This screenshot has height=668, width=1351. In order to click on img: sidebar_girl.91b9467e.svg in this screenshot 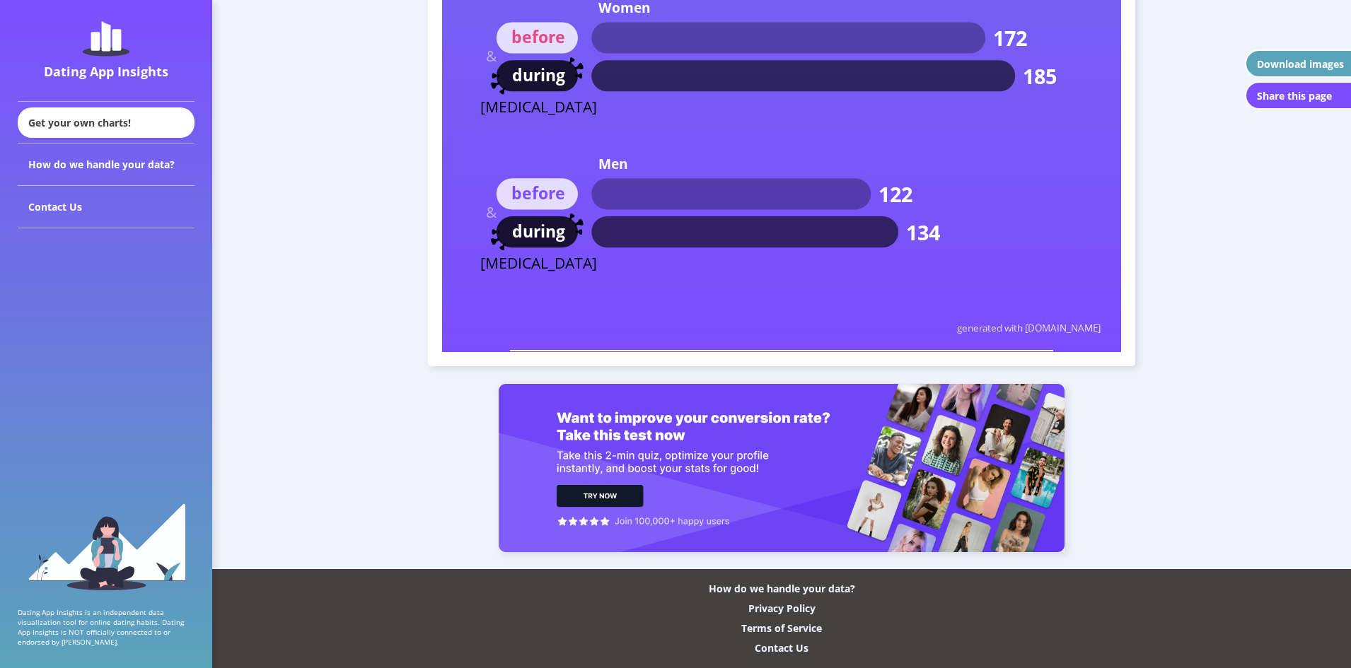, I will do `click(106, 546)`.